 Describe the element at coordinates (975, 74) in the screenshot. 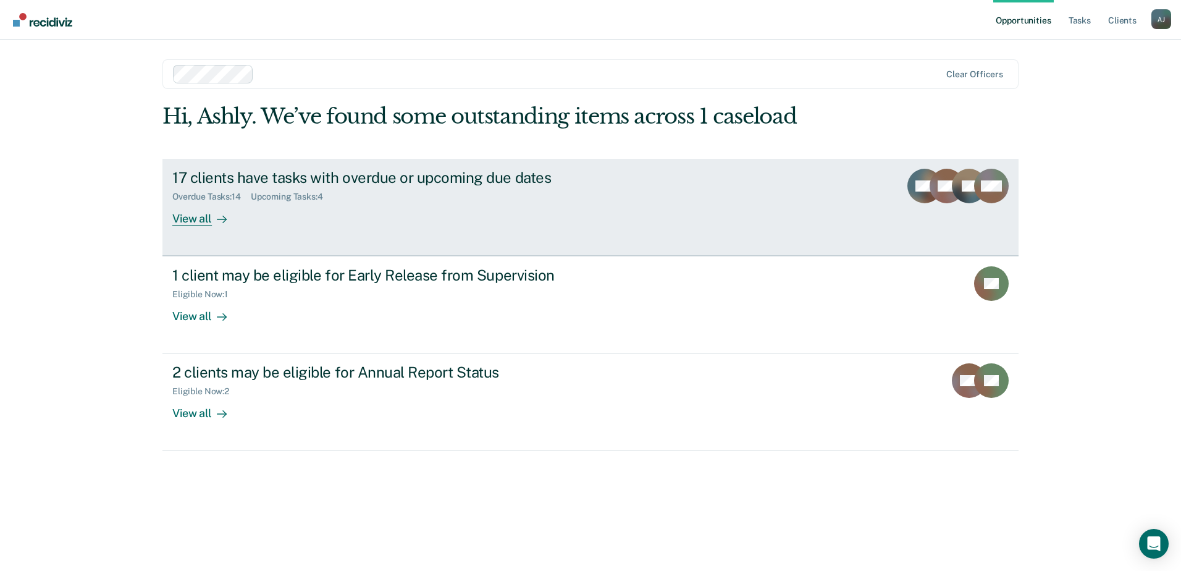

I see `div: Clear officers` at that location.